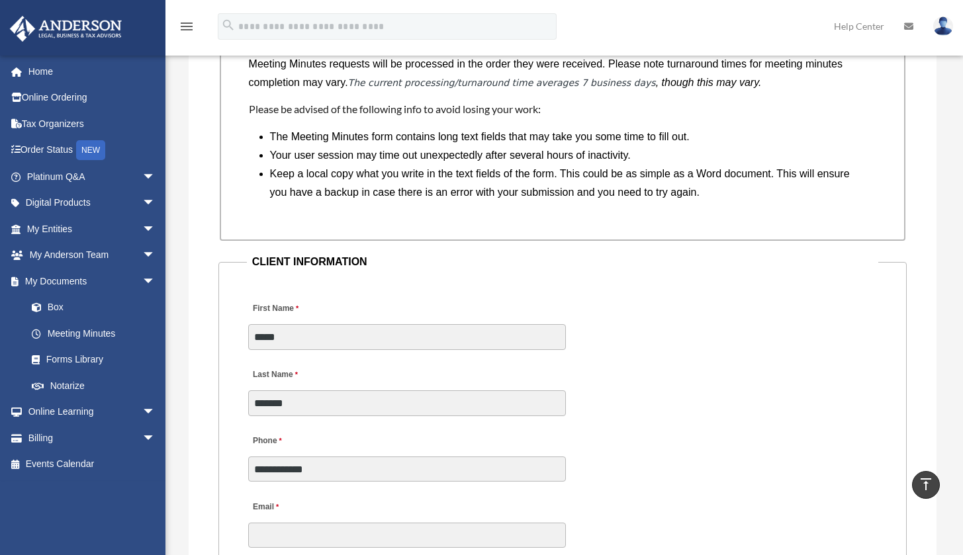  I want to click on i: search, so click(228, 25).